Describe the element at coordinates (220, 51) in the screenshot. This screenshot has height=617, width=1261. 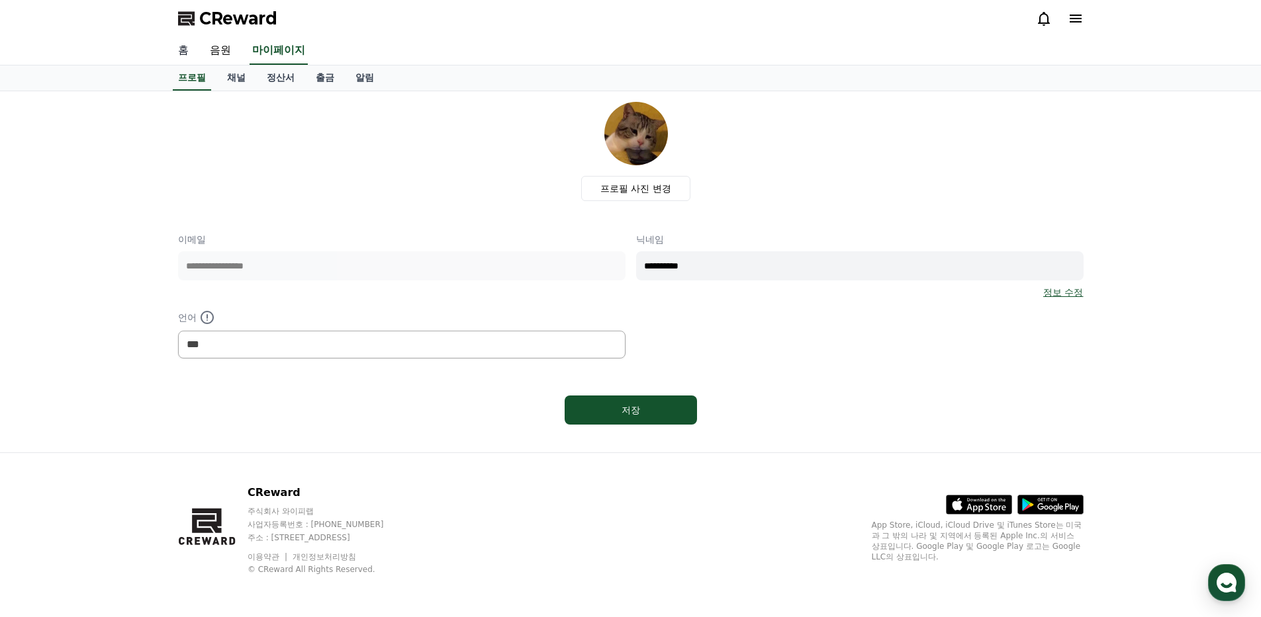
I see `a: 음원` at that location.